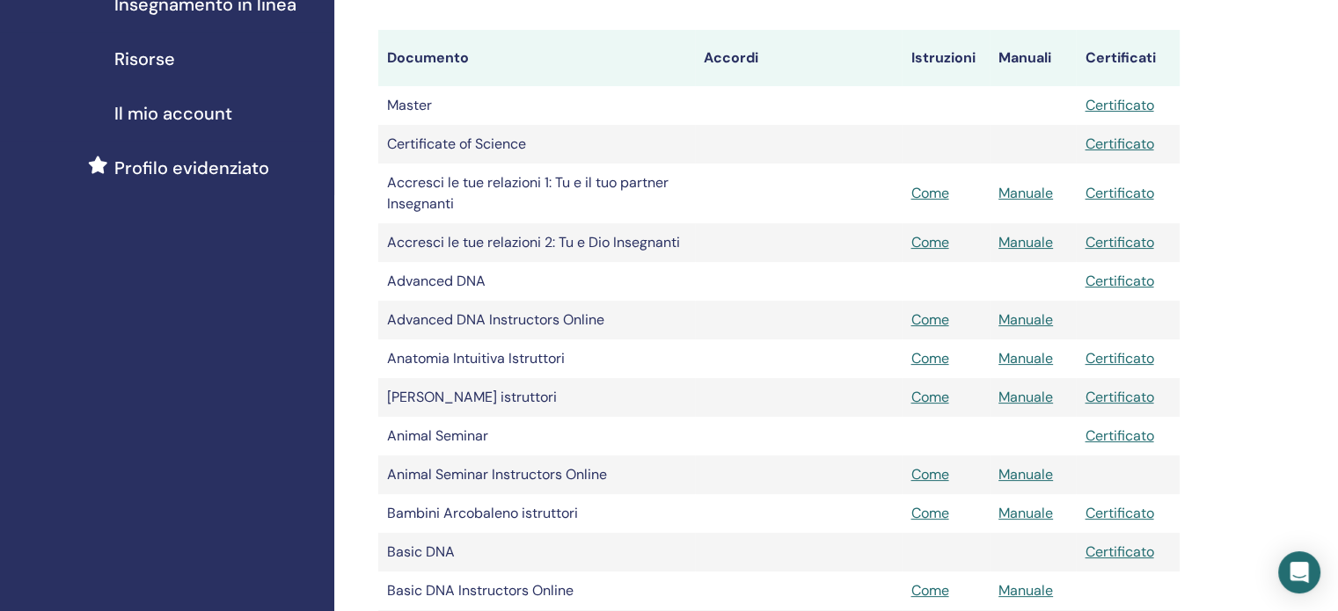 The height and width of the screenshot is (611, 1338). Describe the element at coordinates (1032, 58) in the screenshot. I see `th: Manuali` at that location.